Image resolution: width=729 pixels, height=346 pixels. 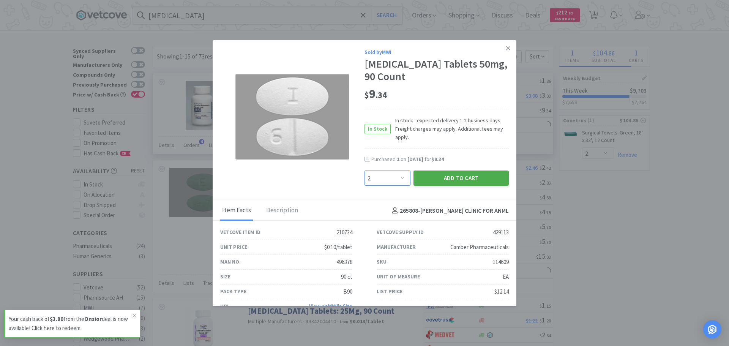 What do you see at coordinates (375, 94) in the screenshot?
I see `span: 9` at bounding box center [375, 94].